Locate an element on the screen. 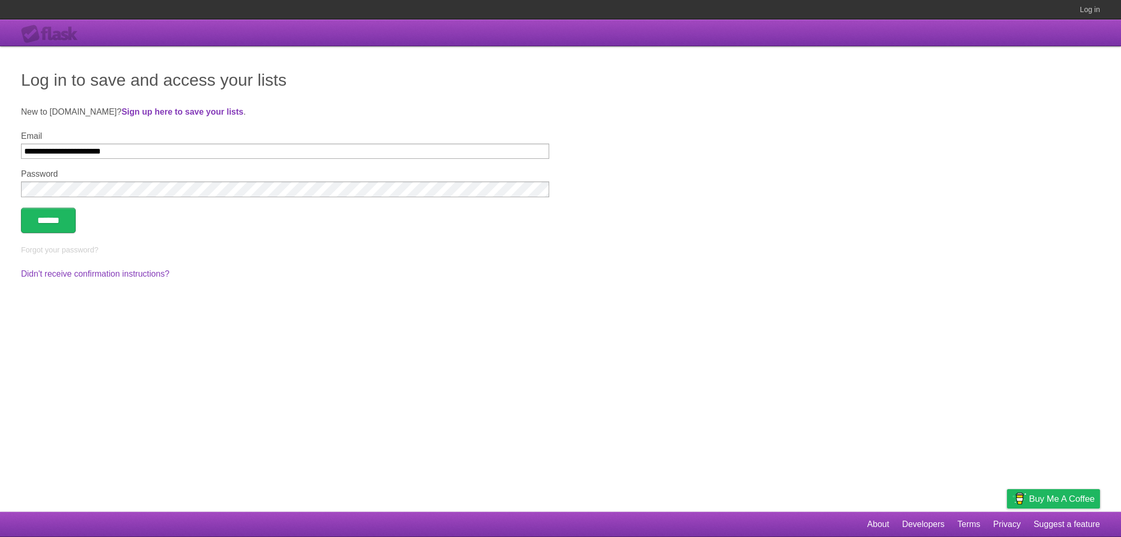  a: Buy me a coffee is located at coordinates (1053, 498).